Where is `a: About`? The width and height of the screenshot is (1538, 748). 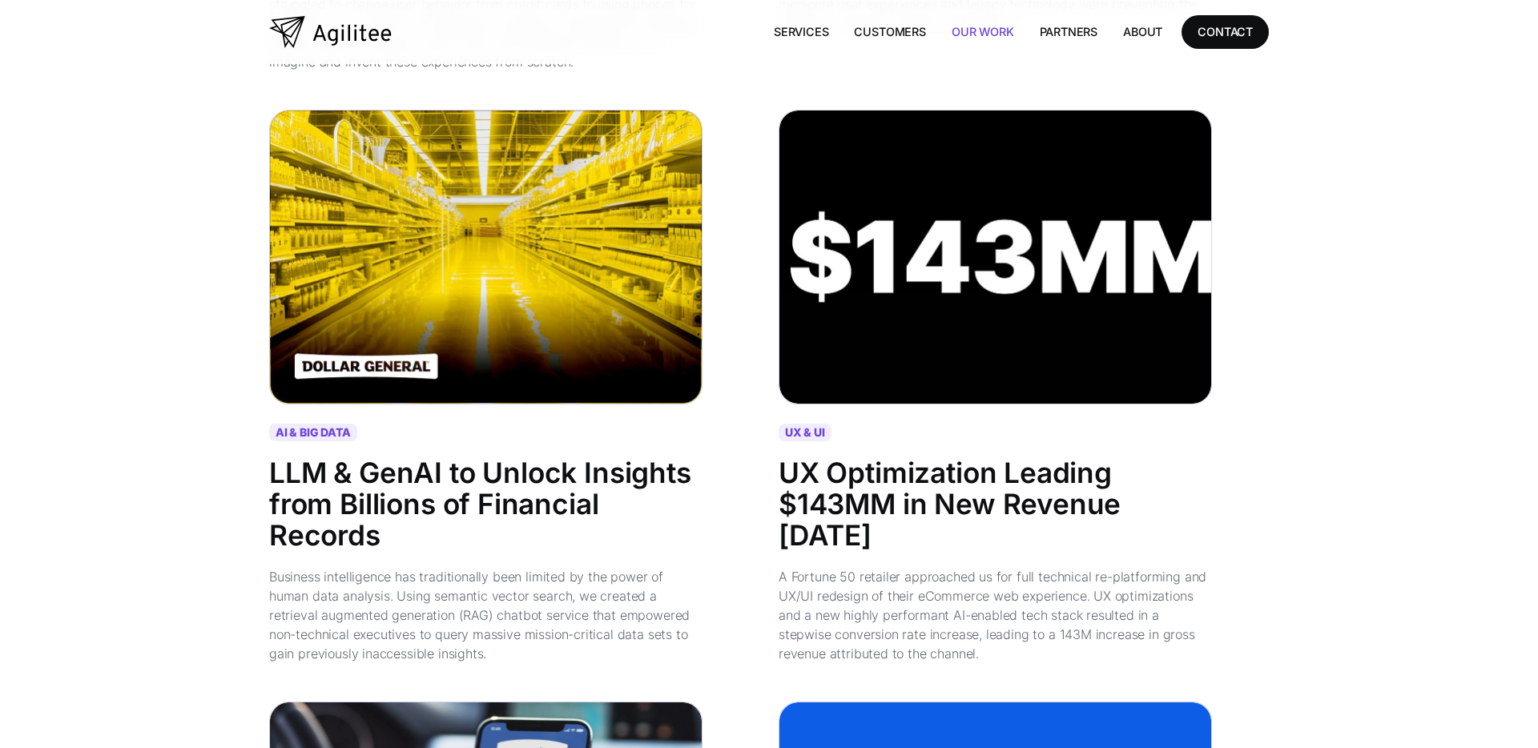 a: About is located at coordinates (1142, 31).